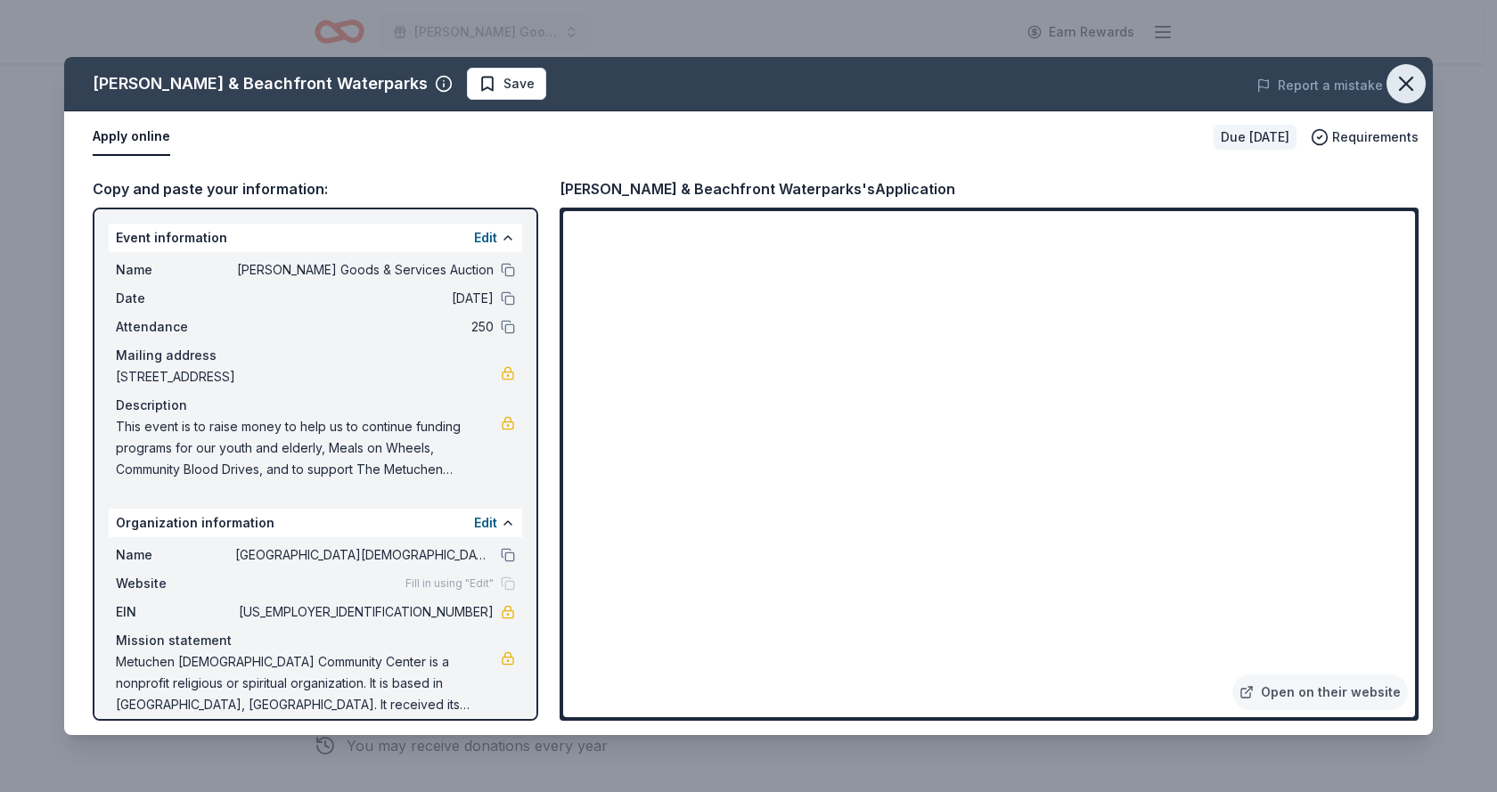 The image size is (1497, 792). What do you see at coordinates (308, 448) in the screenshot?
I see `span: This event is to raise money to help us to continue funding programs for our youth and elderly, M...` at bounding box center [308, 448].